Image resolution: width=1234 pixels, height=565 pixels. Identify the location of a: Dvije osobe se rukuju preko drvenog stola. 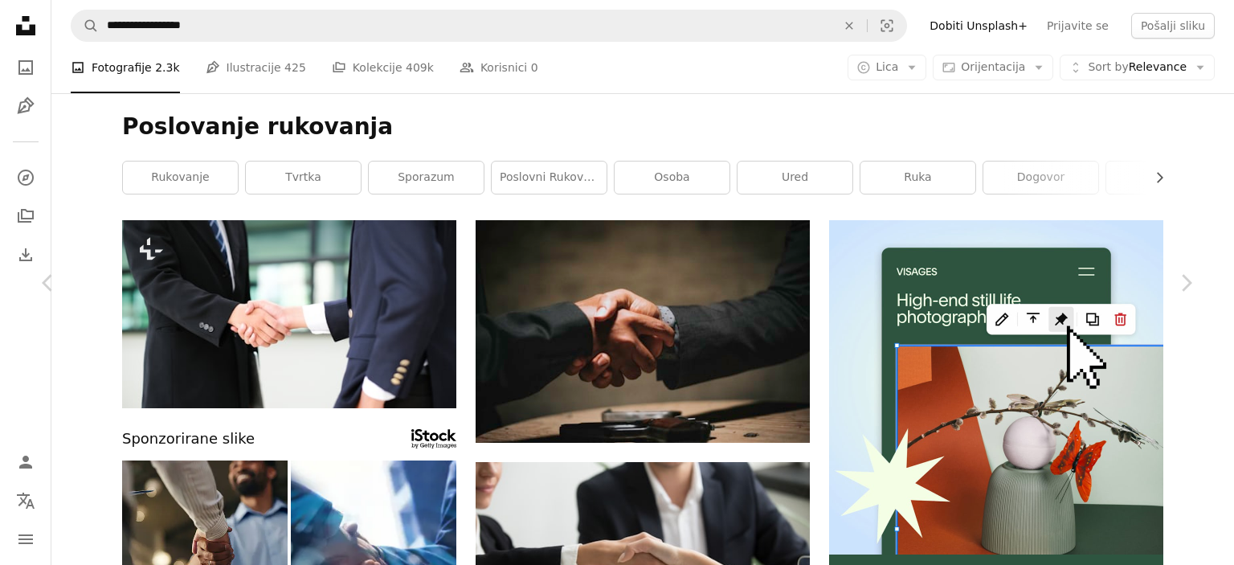
(642, 331).